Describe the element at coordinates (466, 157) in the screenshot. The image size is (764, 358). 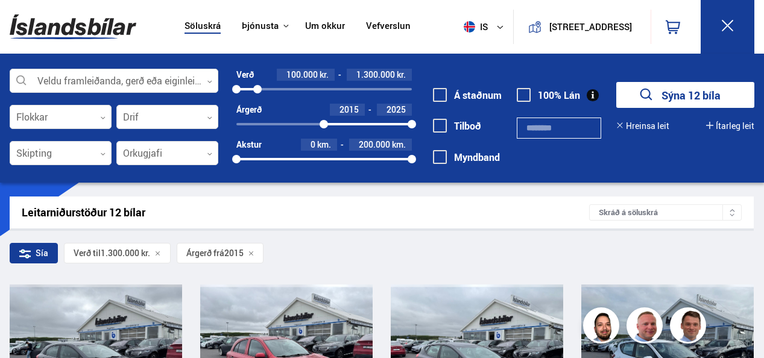
I see `label: Myndband` at that location.